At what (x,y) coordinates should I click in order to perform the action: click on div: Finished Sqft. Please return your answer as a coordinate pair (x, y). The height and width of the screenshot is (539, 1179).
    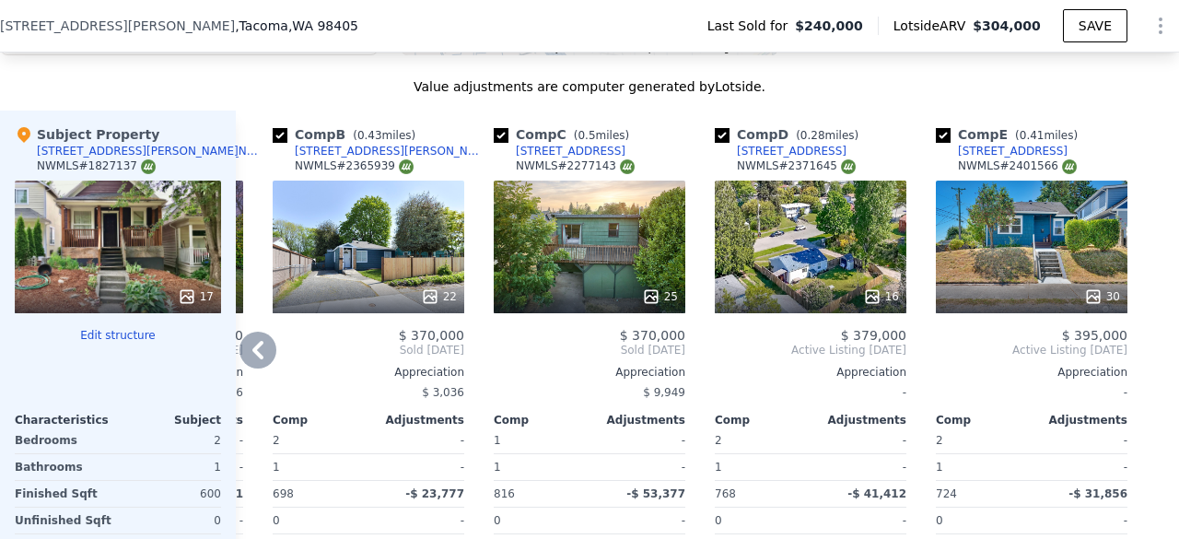
    Looking at the image, I should click on (64, 494).